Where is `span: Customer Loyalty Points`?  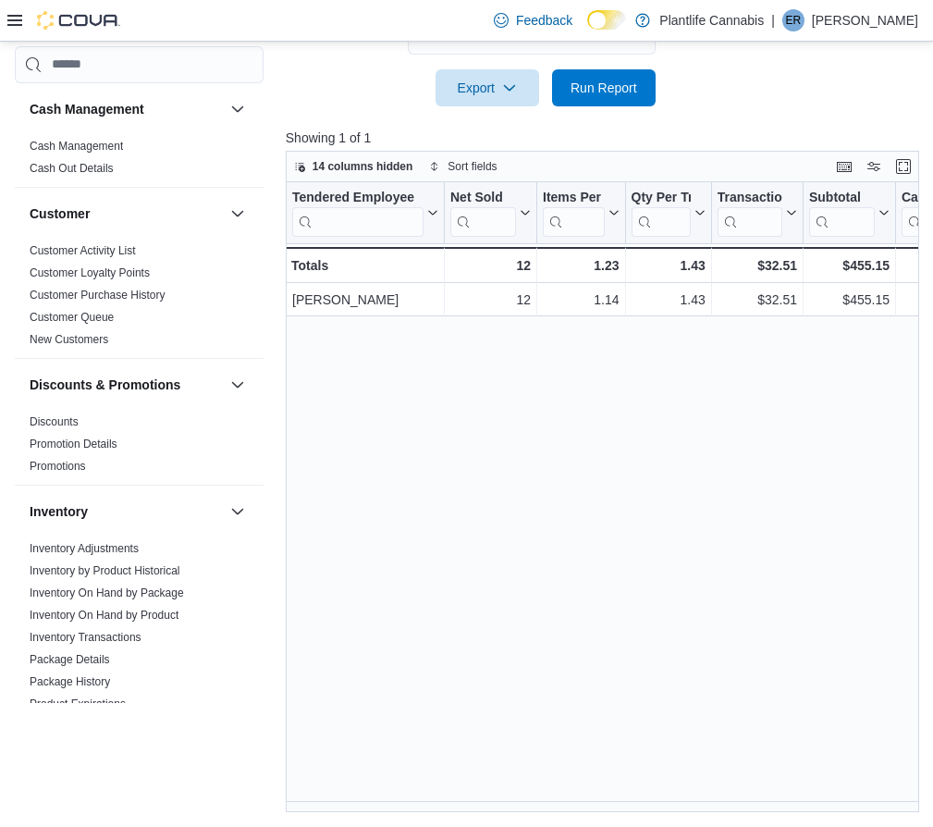
span: Customer Loyalty Points is located at coordinates (90, 273).